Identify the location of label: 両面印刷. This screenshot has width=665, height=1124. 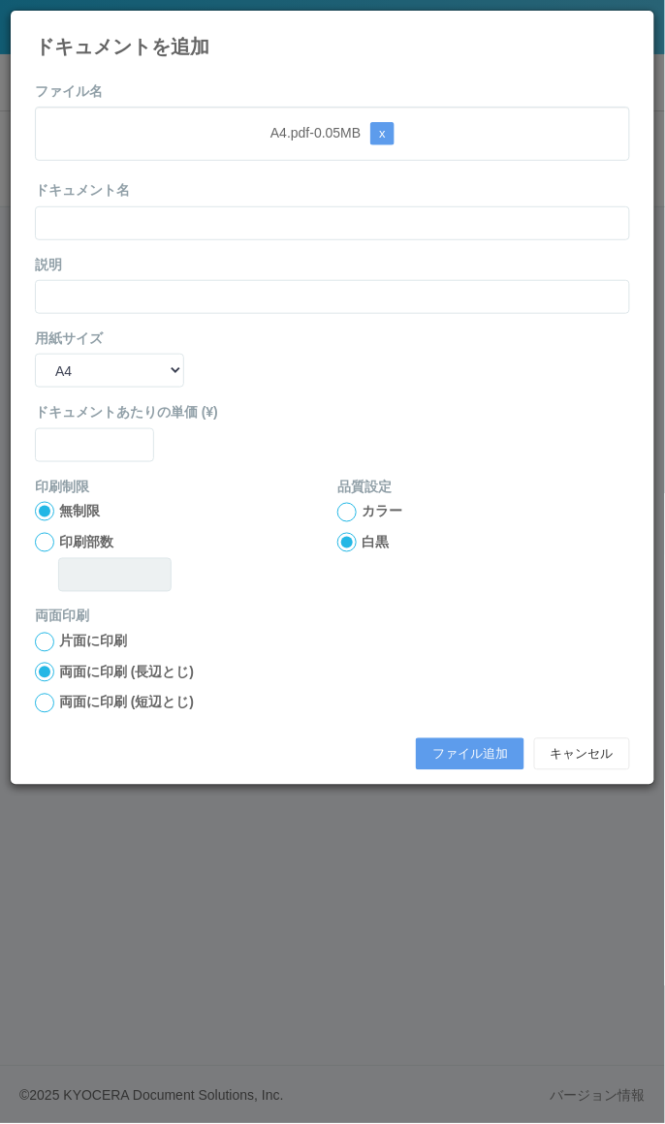
(62, 616).